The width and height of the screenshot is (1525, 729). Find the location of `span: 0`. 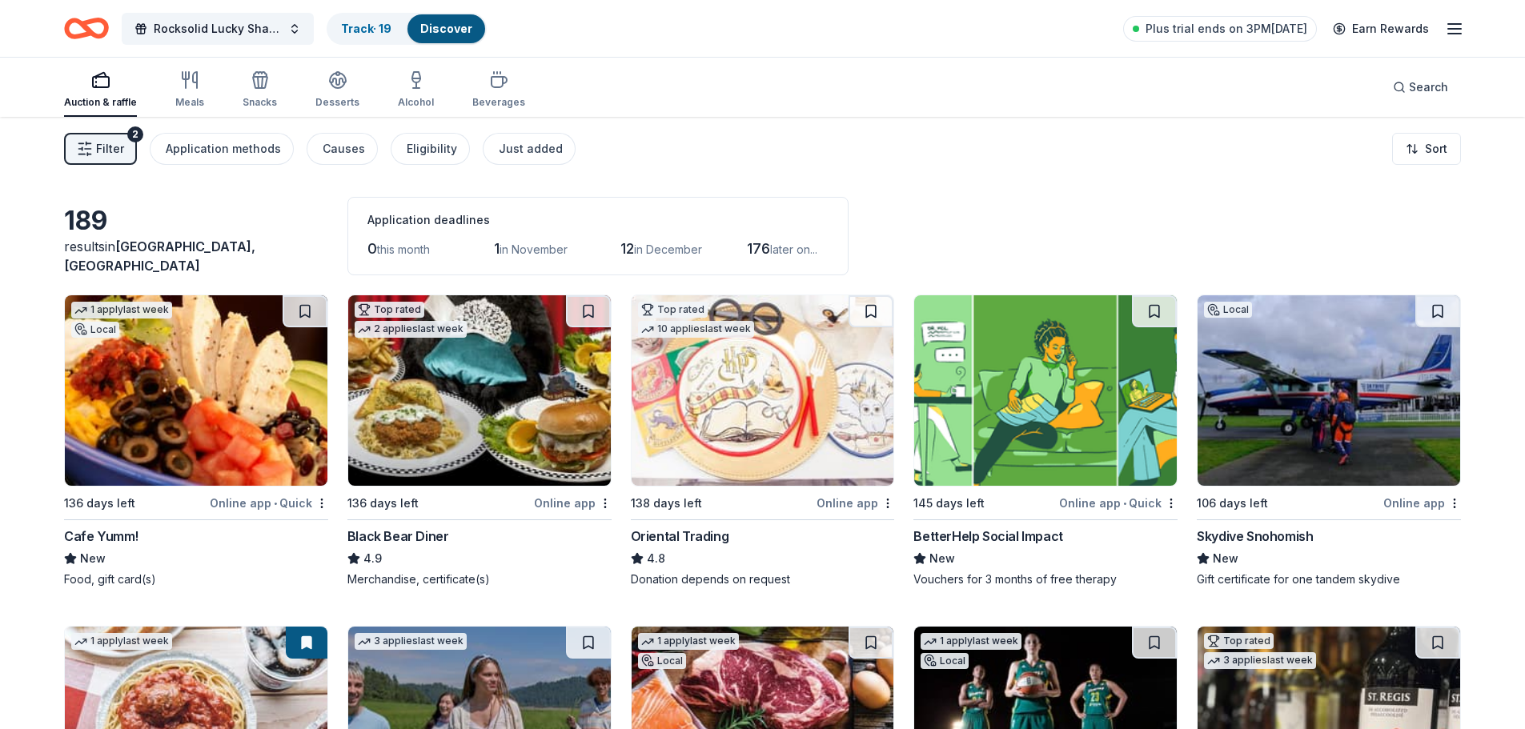

span: 0 is located at coordinates (372, 248).